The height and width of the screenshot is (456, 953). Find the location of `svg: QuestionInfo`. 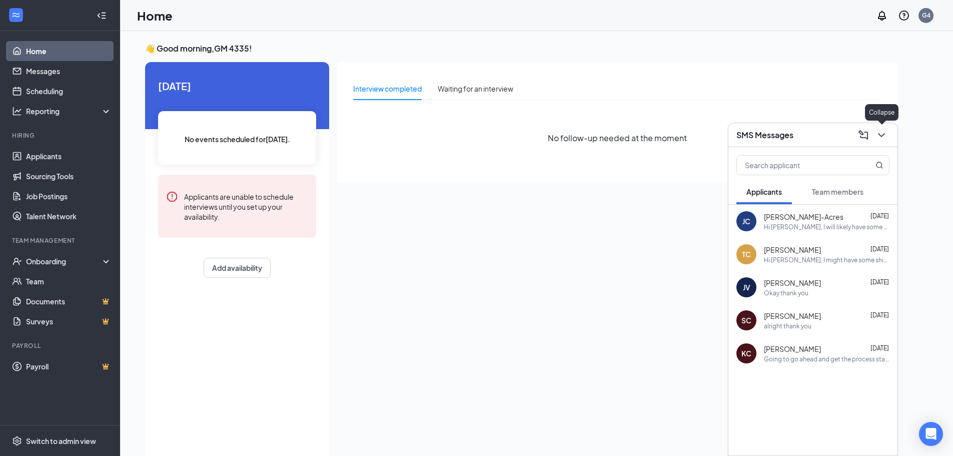

svg: QuestionInfo is located at coordinates (904, 16).